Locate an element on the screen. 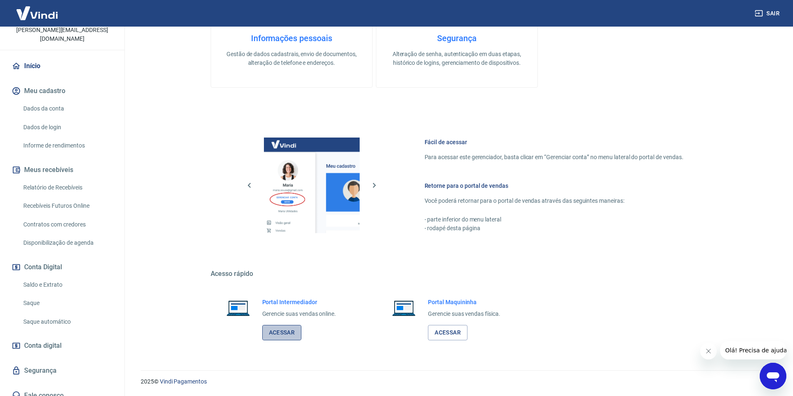 This screenshot has width=793, height=396. h6: Portal Maquininha is located at coordinates (464, 302).